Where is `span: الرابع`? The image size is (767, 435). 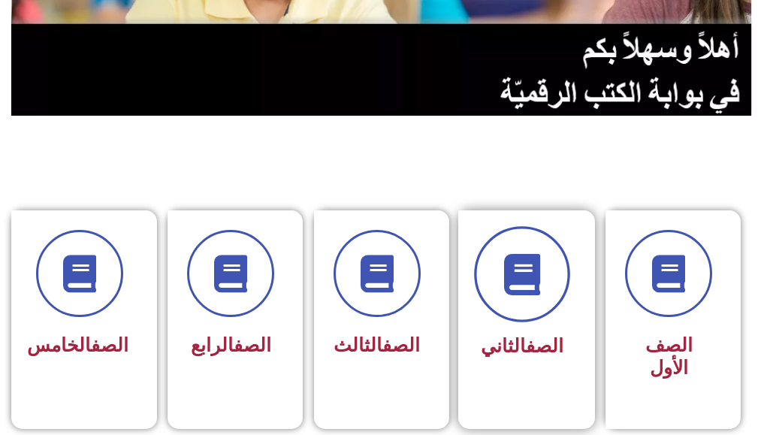
span: الرابع is located at coordinates (231, 345).